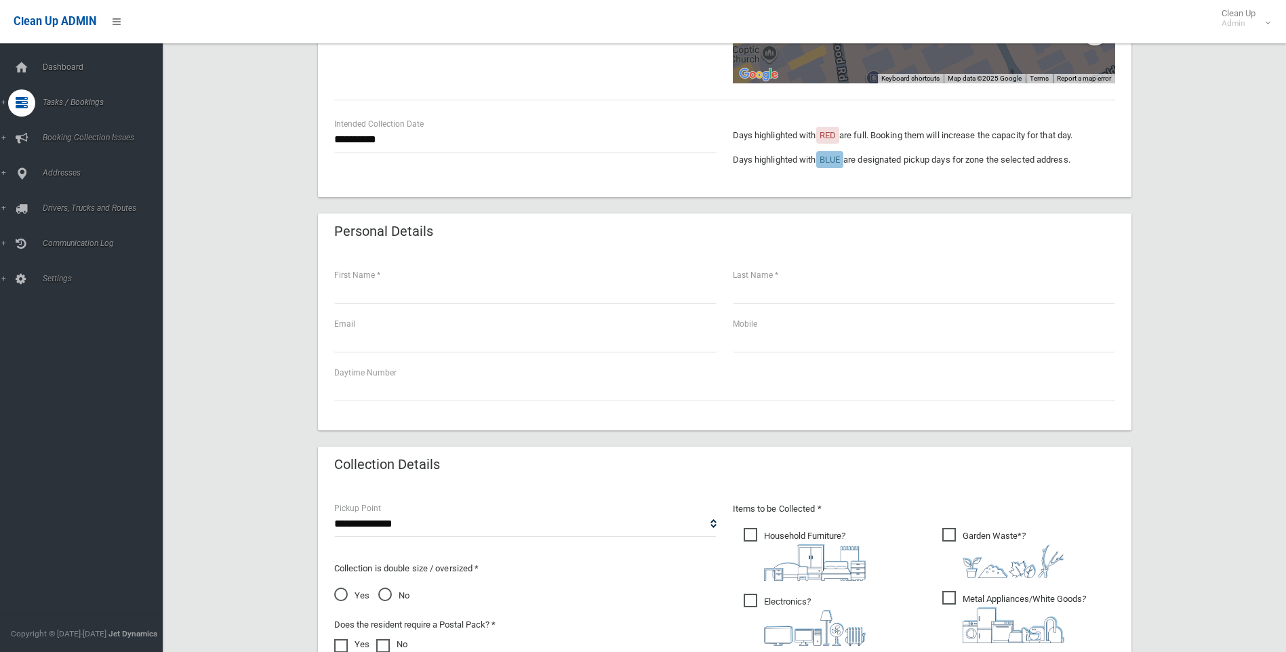 This screenshot has width=1286, height=652. Describe the element at coordinates (415, 625) in the screenshot. I see `label: Does the resident require a Postal Pack? *` at that location.